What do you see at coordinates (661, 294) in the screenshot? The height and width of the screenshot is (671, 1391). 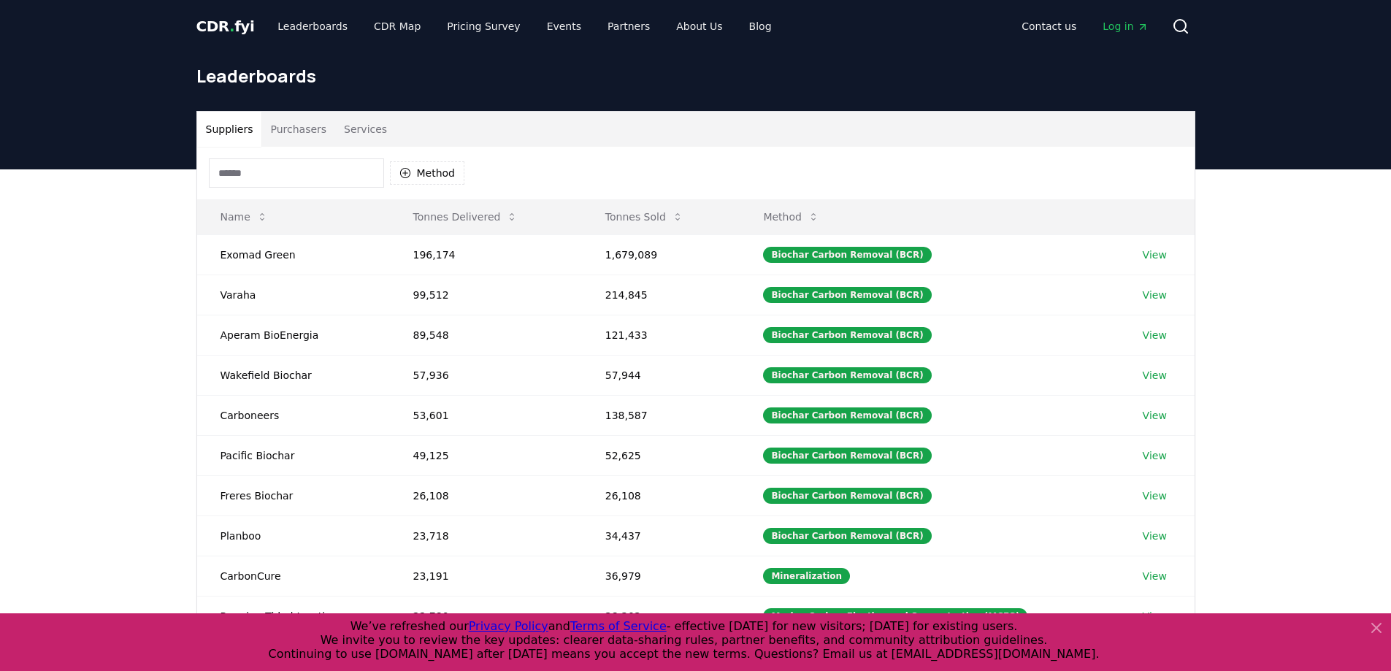 I see `td: 214,845` at bounding box center [661, 294].